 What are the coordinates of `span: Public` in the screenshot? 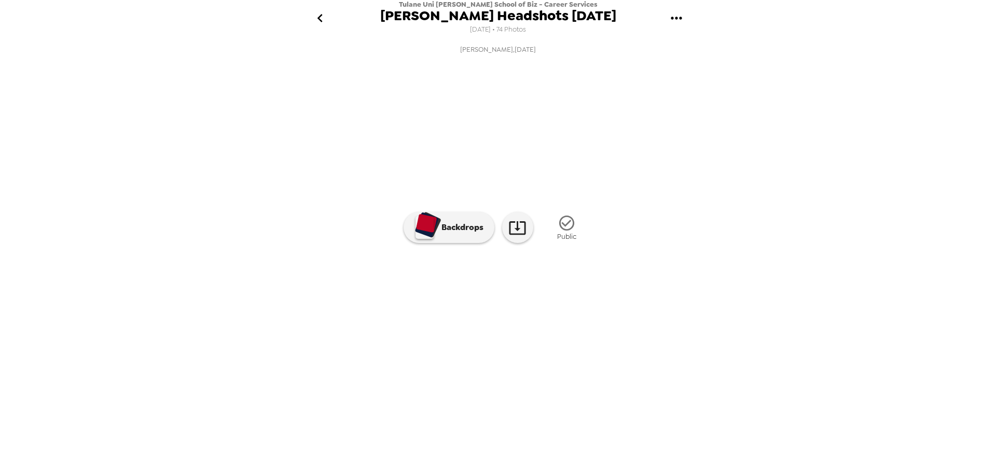 It's located at (566, 236).